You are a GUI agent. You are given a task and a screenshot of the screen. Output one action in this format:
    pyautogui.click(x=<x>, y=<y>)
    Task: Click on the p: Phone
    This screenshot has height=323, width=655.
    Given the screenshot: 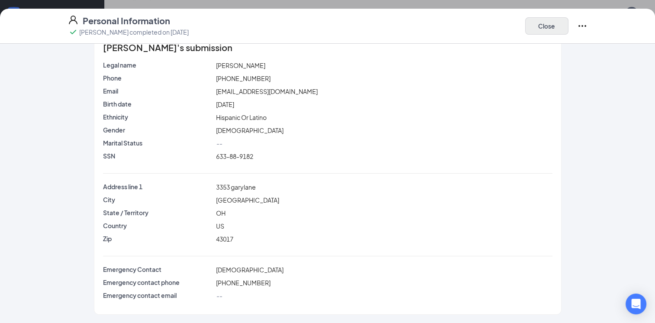 What is the action you would take?
    pyautogui.click(x=158, y=78)
    